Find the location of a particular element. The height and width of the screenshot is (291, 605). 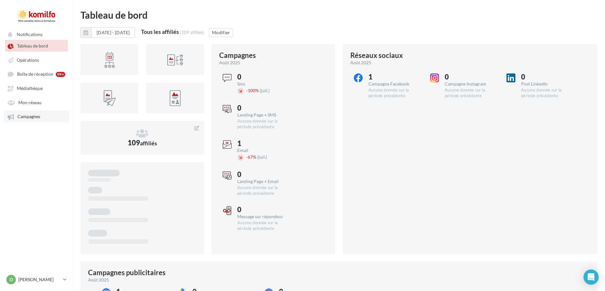

div: Message sur répondeur is located at coordinates (264, 217).